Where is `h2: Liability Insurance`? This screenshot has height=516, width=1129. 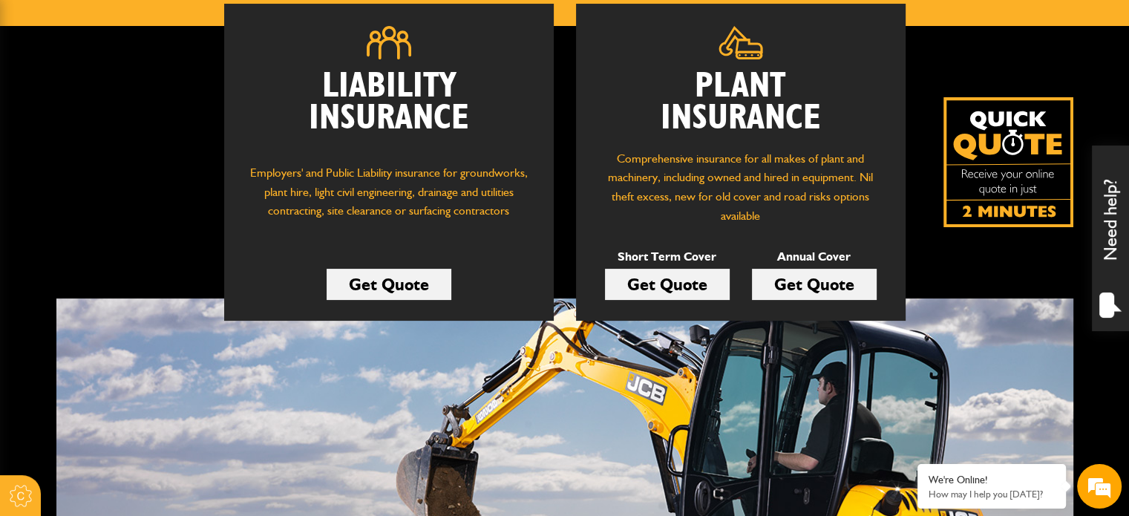 h2: Liability Insurance is located at coordinates (389, 110).